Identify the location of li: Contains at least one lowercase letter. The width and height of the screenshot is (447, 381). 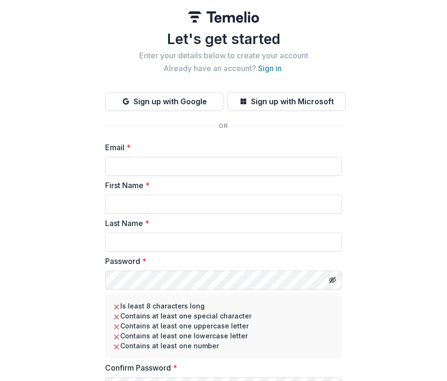
(224, 335).